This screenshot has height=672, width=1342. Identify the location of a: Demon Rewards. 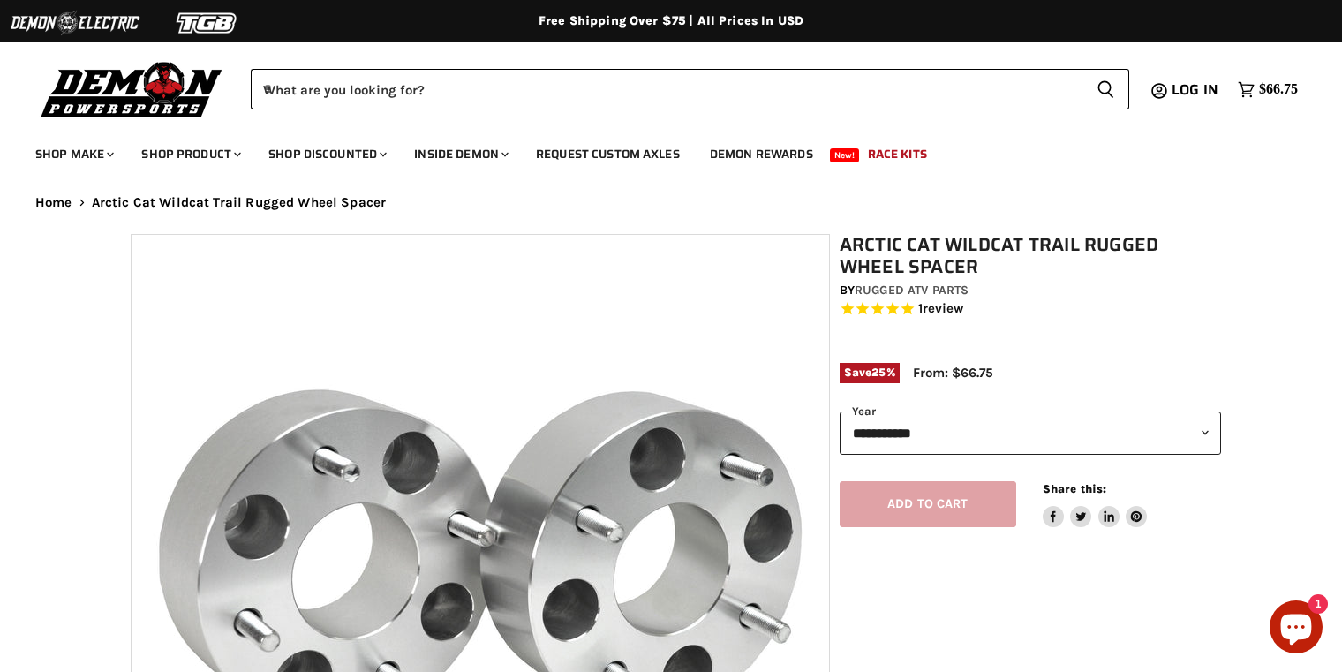
(761, 154).